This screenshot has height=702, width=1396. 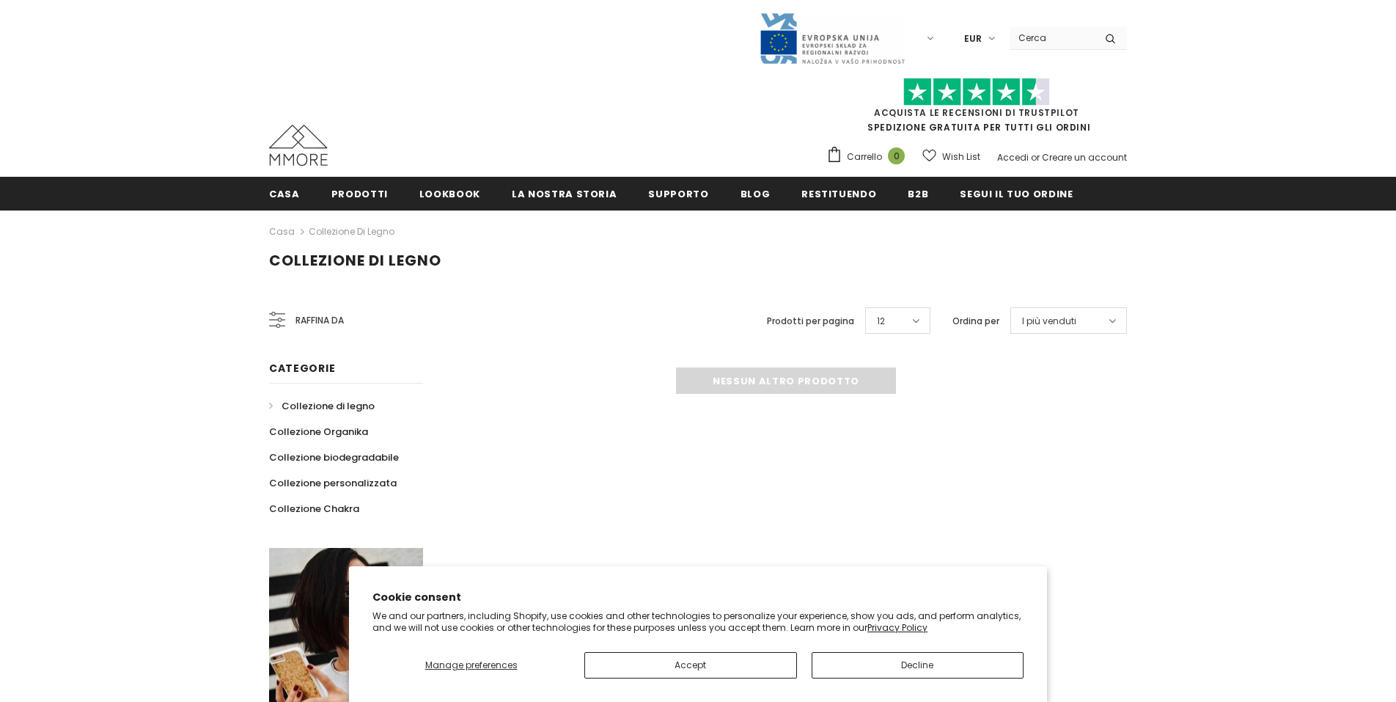 What do you see at coordinates (1016, 193) in the screenshot?
I see `a: Segui il tuo ordine` at bounding box center [1016, 193].